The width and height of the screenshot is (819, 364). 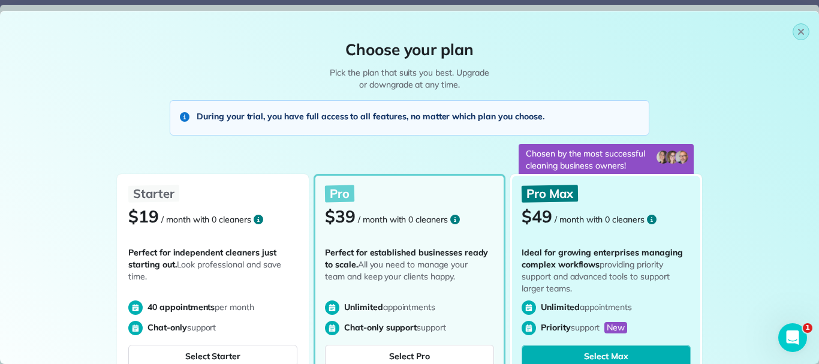 What do you see at coordinates (410, 79) in the screenshot?
I see `p: Pick the plan that suits you best. Upgrade or downgrade at any time.` at bounding box center [410, 79].